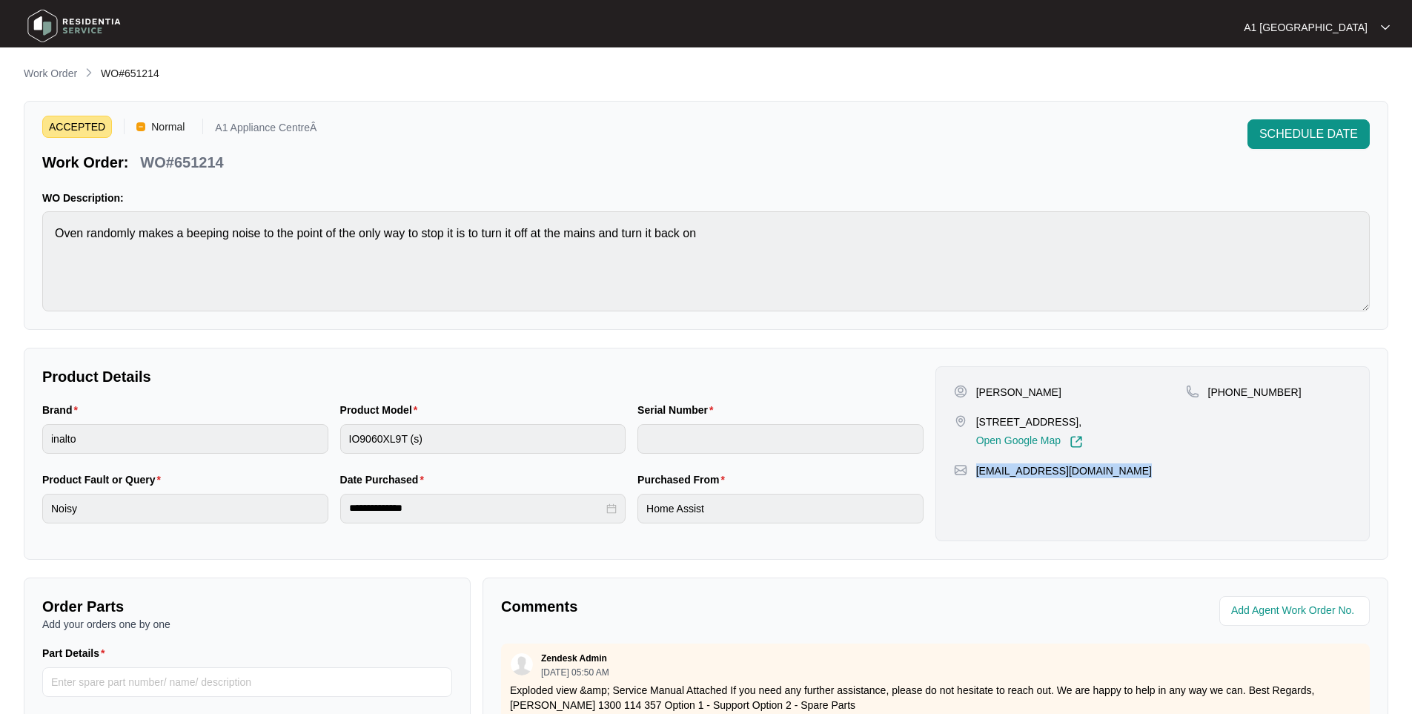  What do you see at coordinates (382, 410) in the screenshot?
I see `label: Product Model` at bounding box center [382, 410].